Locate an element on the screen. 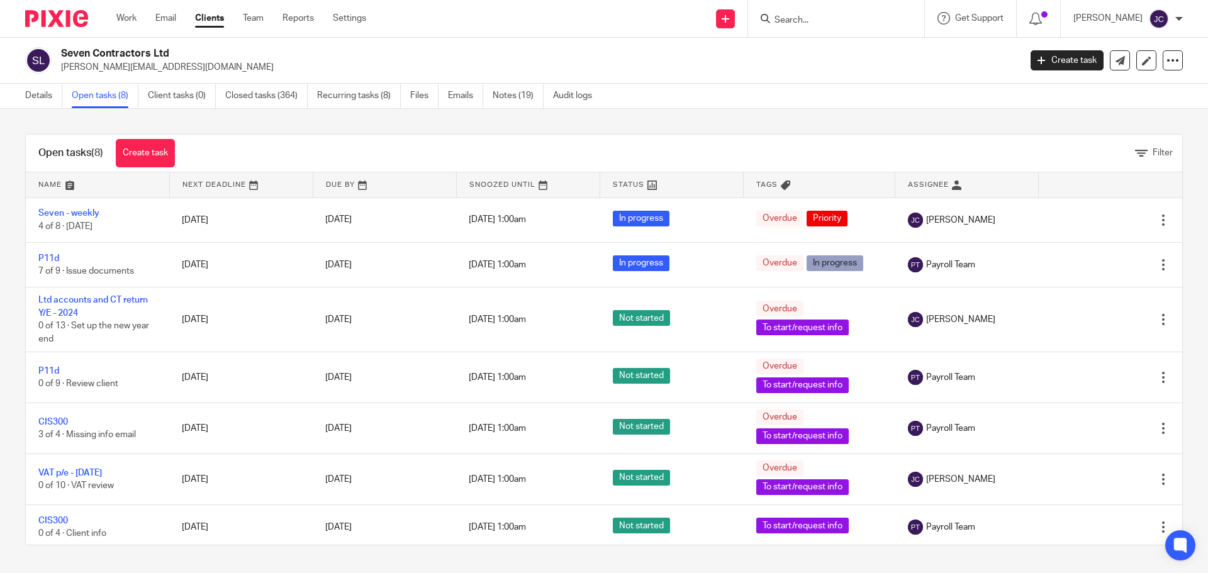 Image resolution: width=1208 pixels, height=573 pixels. span: 0 of 10 · VAT review is located at coordinates (76, 486).